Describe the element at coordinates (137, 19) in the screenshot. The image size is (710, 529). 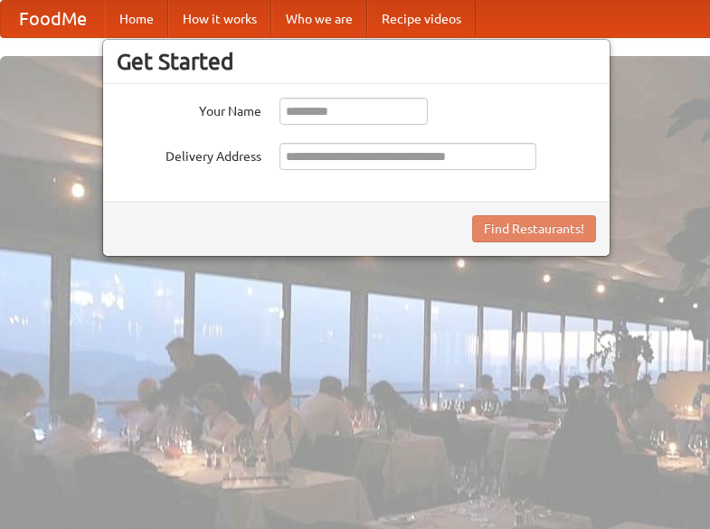
I see `a: Home` at that location.